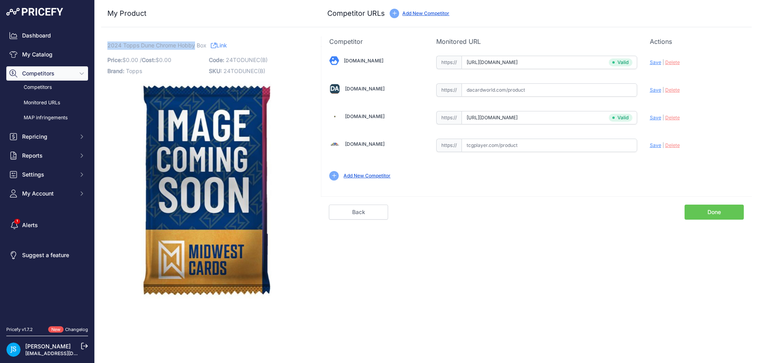 This screenshot has width=758, height=363. What do you see at coordinates (358, 212) in the screenshot?
I see `a: Back` at bounding box center [358, 212].